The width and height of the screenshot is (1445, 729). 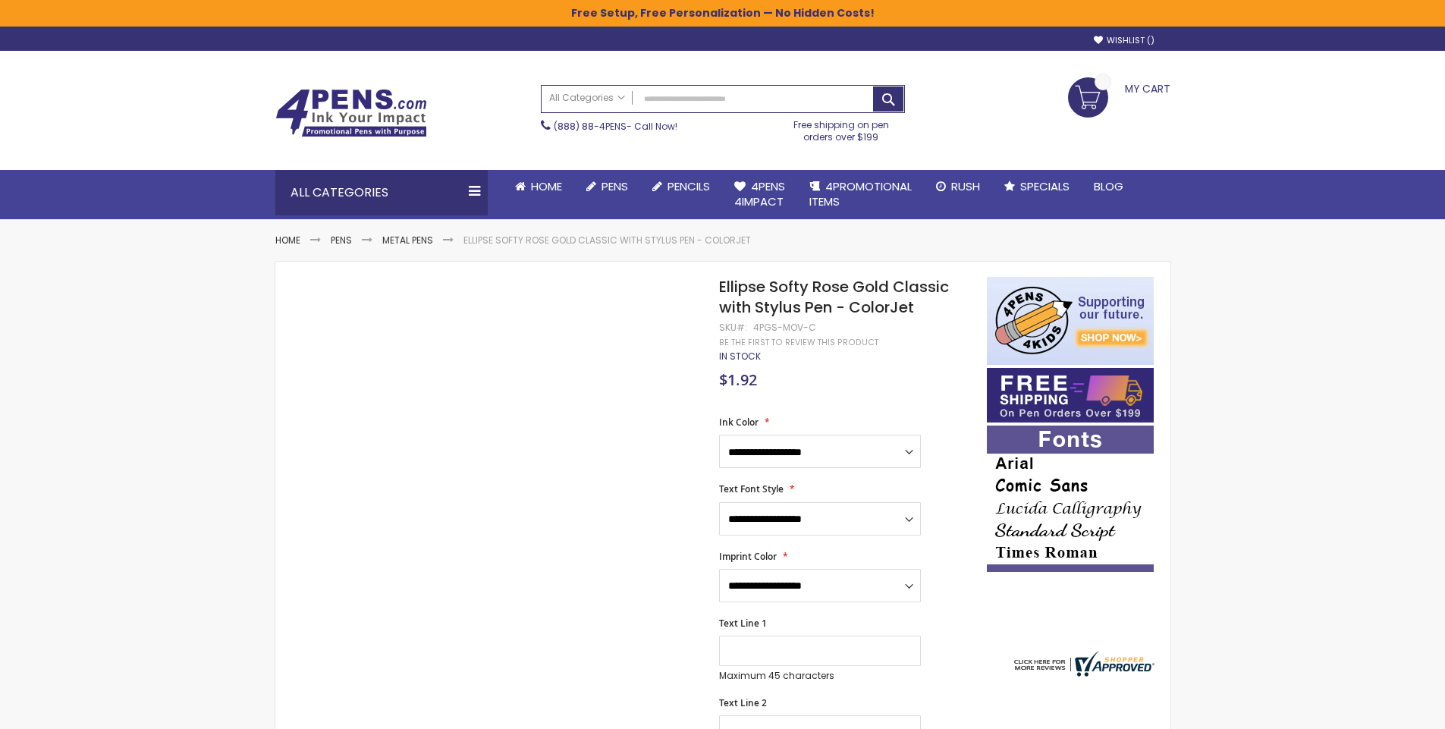 I want to click on a: 4Pens4impact, so click(x=759, y=194).